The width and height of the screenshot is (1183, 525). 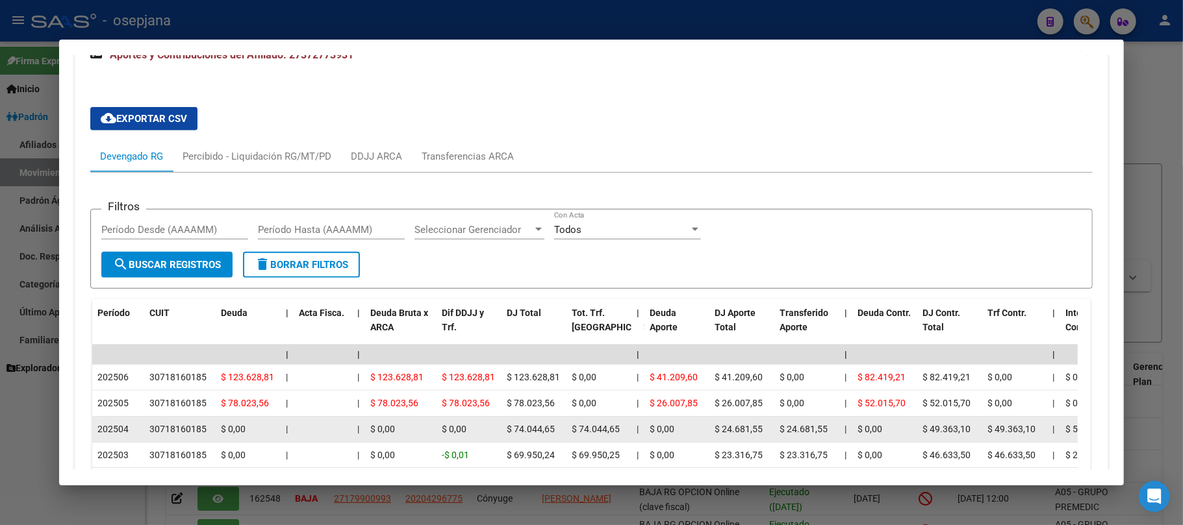 I want to click on span: 202503, so click(x=113, y=455).